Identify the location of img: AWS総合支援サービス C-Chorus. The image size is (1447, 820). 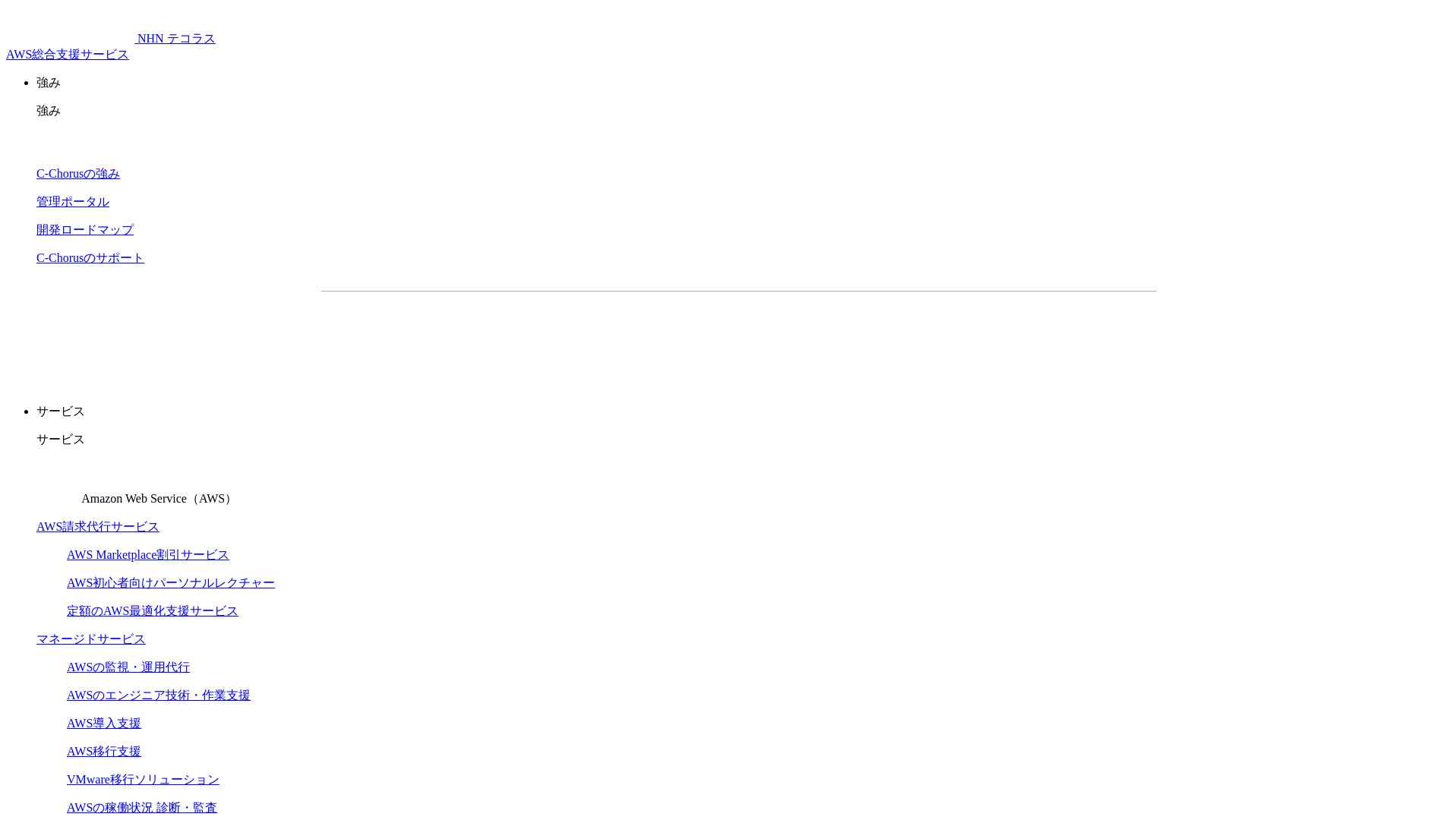
(70, 24).